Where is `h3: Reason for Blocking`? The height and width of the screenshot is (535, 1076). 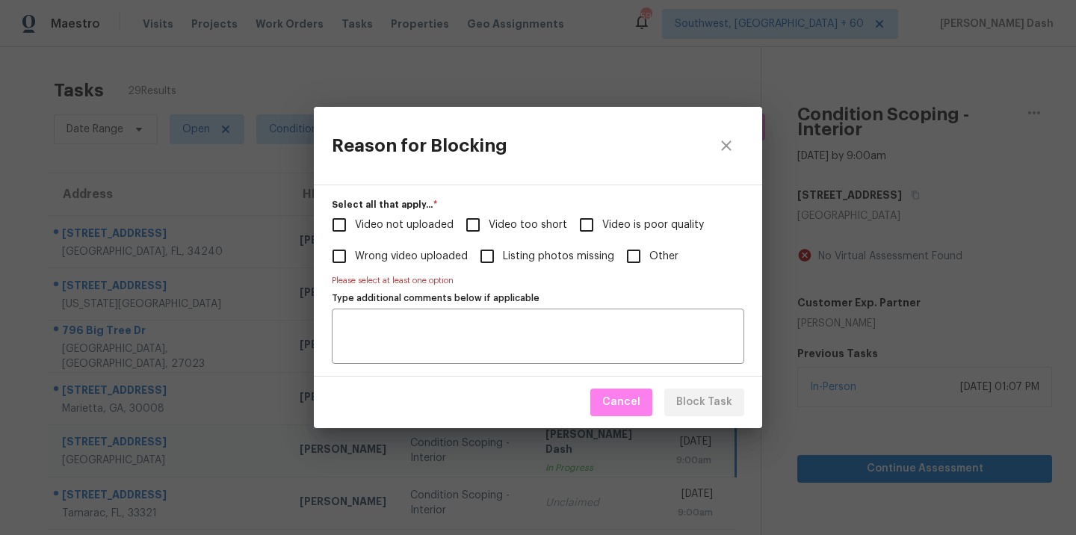
h3: Reason for Blocking is located at coordinates (419, 146).